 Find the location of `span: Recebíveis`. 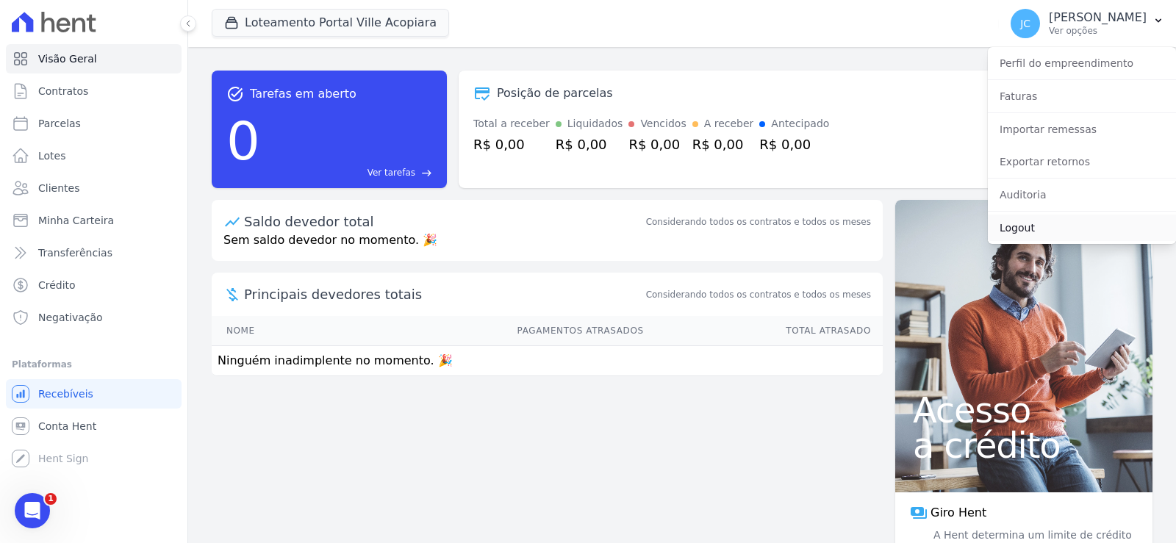

span: Recebíveis is located at coordinates (65, 394).